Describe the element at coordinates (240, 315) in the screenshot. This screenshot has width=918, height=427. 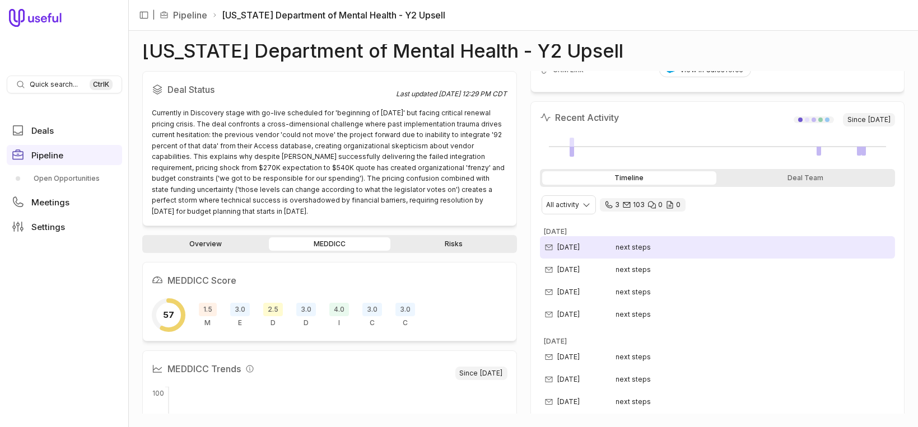
I see `div: Economic Buyer` at that location.